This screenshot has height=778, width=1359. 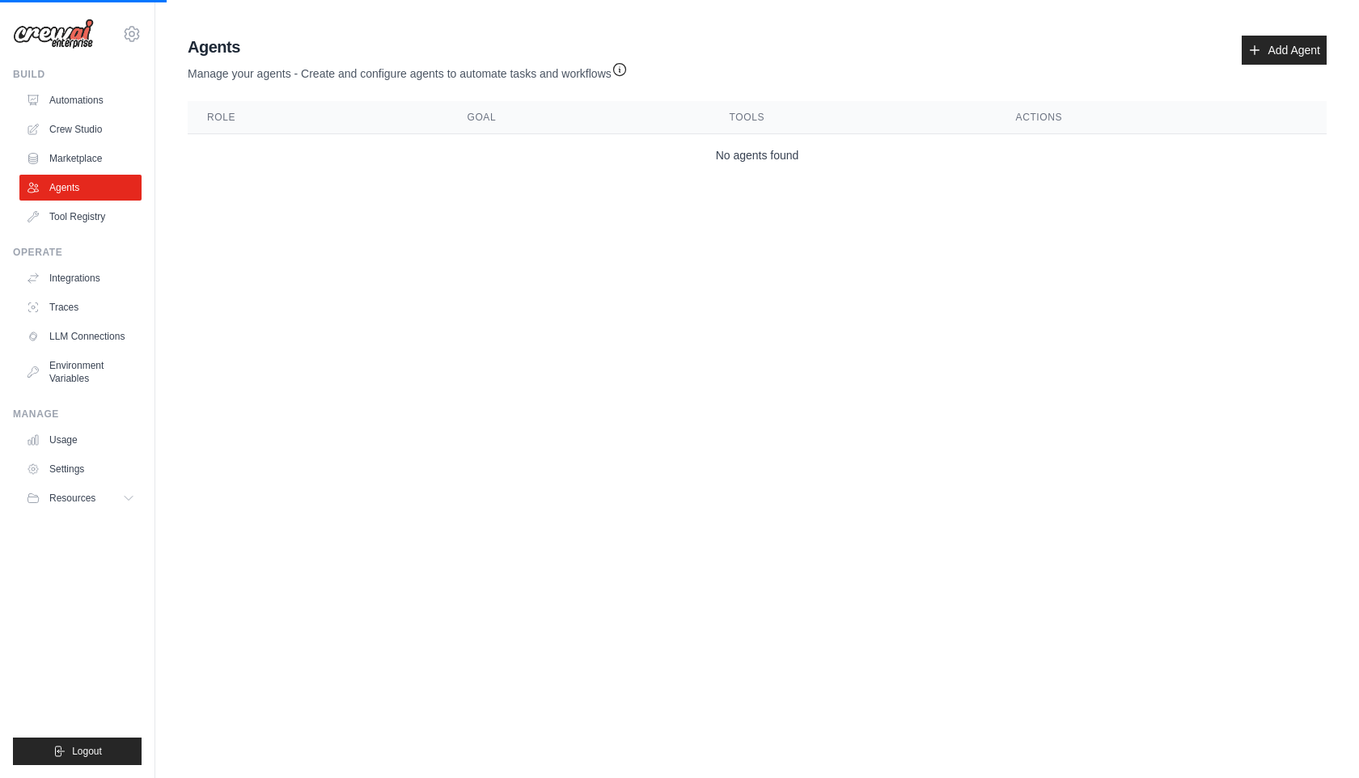 I want to click on span: Logout, so click(x=87, y=752).